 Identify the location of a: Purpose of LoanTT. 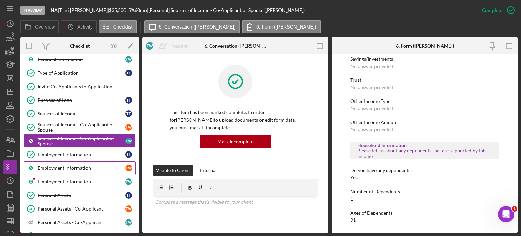
(80, 100).